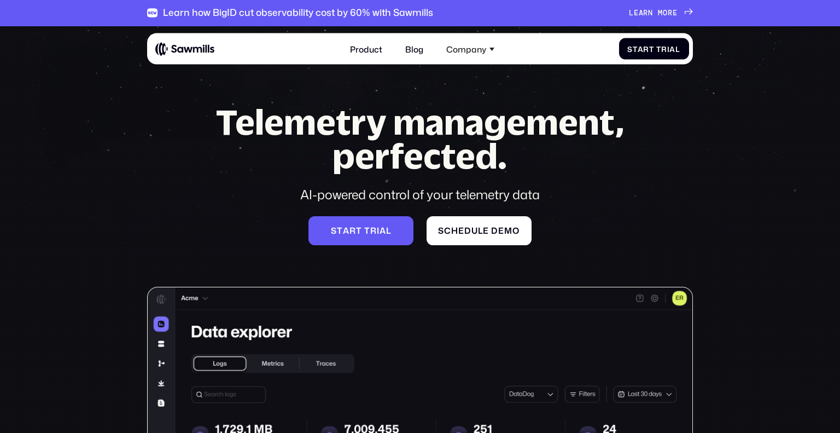 The height and width of the screenshot is (433, 840). I want to click on h1: Telemetry management, perfected., so click(420, 139).